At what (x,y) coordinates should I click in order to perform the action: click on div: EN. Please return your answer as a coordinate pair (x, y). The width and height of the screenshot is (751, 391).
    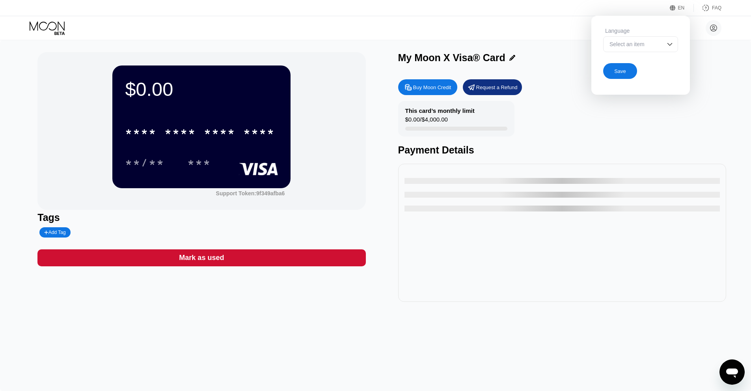
    Looking at the image, I should click on (681, 8).